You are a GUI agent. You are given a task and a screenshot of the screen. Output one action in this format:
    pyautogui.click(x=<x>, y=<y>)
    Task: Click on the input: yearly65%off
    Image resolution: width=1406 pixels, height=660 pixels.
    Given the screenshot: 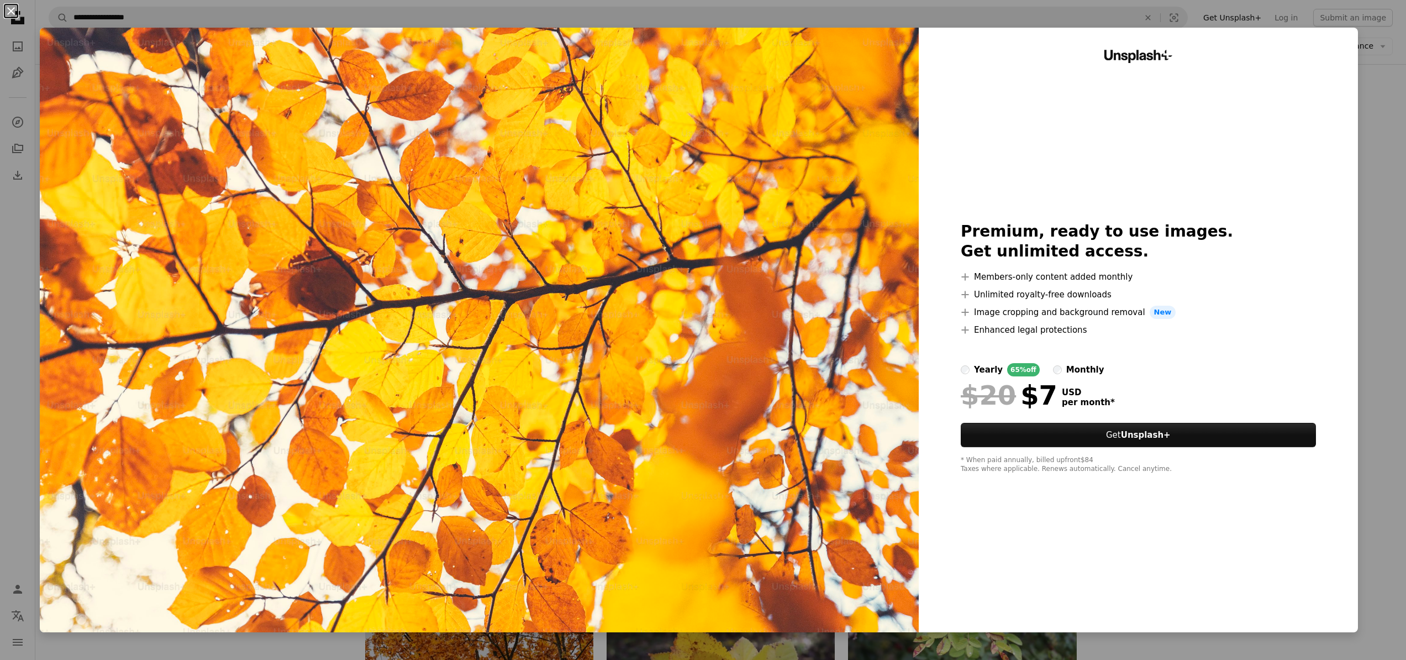 What is the action you would take?
    pyautogui.click(x=965, y=370)
    